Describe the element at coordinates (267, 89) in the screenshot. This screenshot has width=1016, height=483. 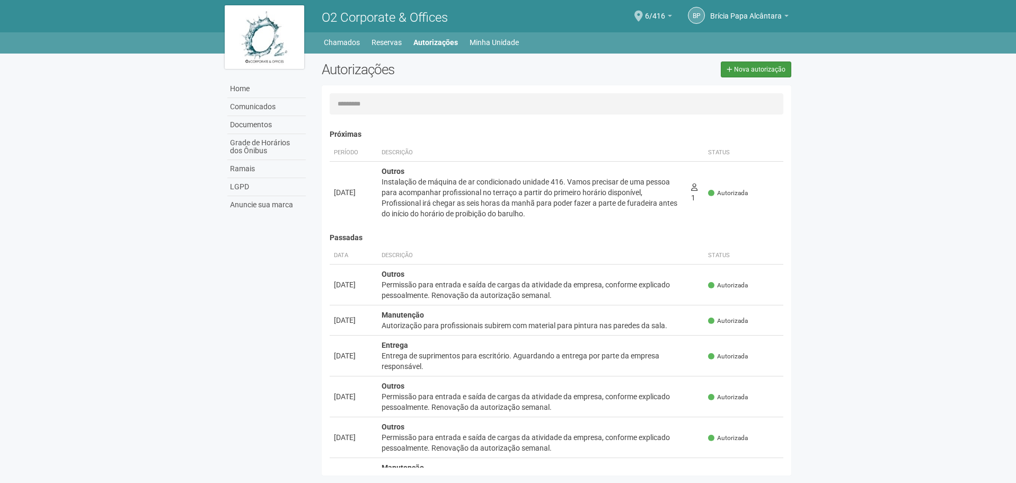
I see `a: Home` at that location.